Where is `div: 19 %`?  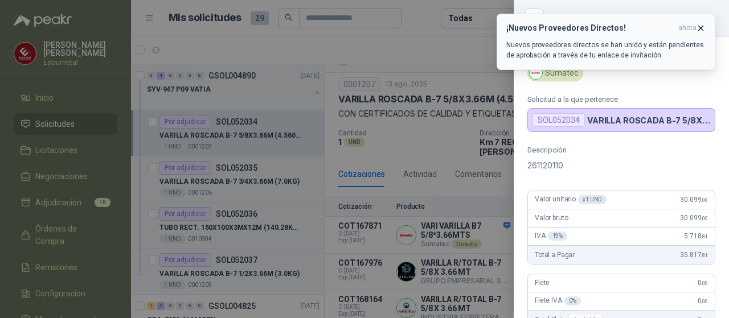 div: 19 % is located at coordinates (558, 236).